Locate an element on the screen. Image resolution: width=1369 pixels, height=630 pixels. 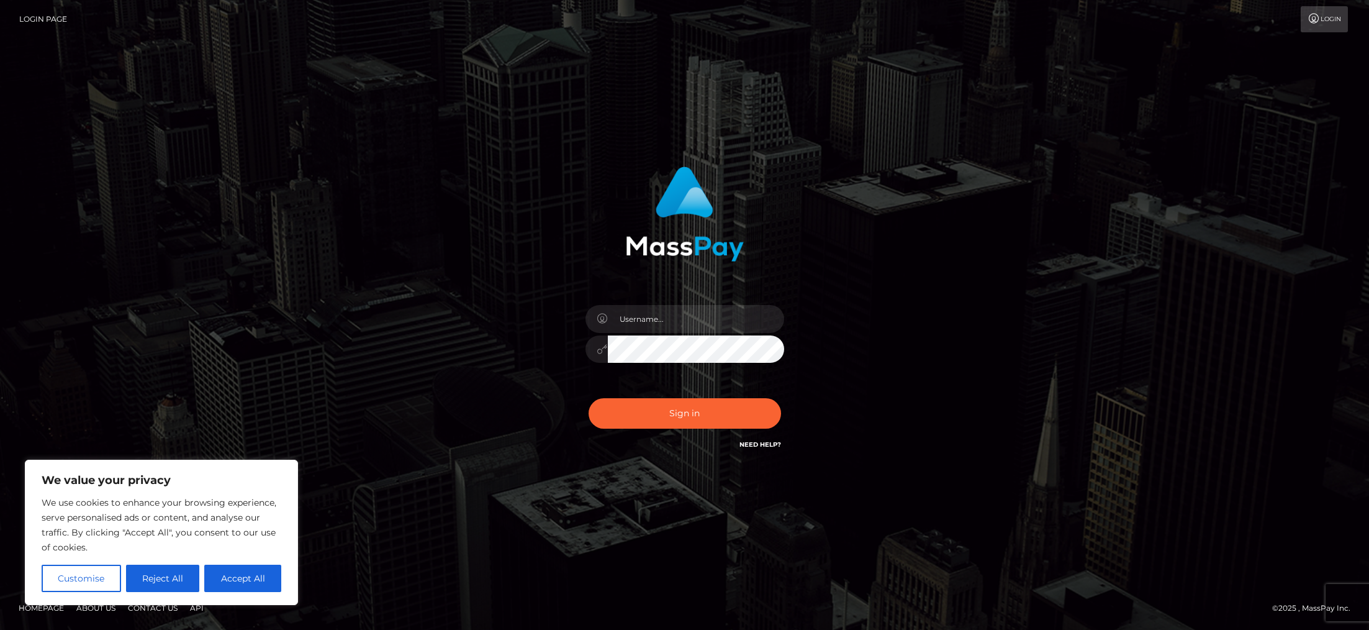
a: Need Help? is located at coordinates (760, 444).